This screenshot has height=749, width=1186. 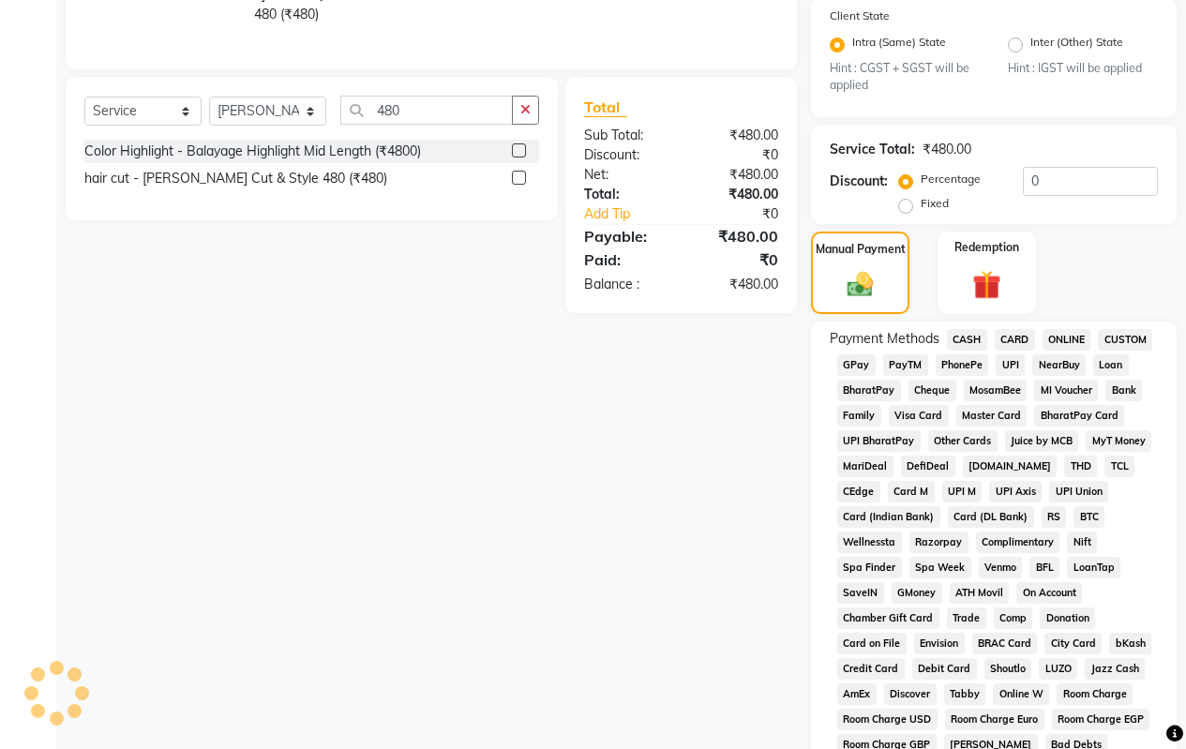 What do you see at coordinates (962, 365) in the screenshot?
I see `span: PhonePe` at bounding box center [962, 365].